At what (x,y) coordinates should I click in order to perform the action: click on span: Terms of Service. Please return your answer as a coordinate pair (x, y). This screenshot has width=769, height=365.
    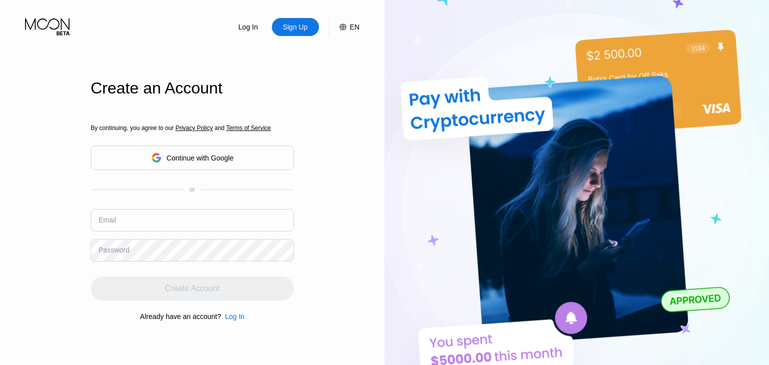
    Looking at the image, I should click on (248, 128).